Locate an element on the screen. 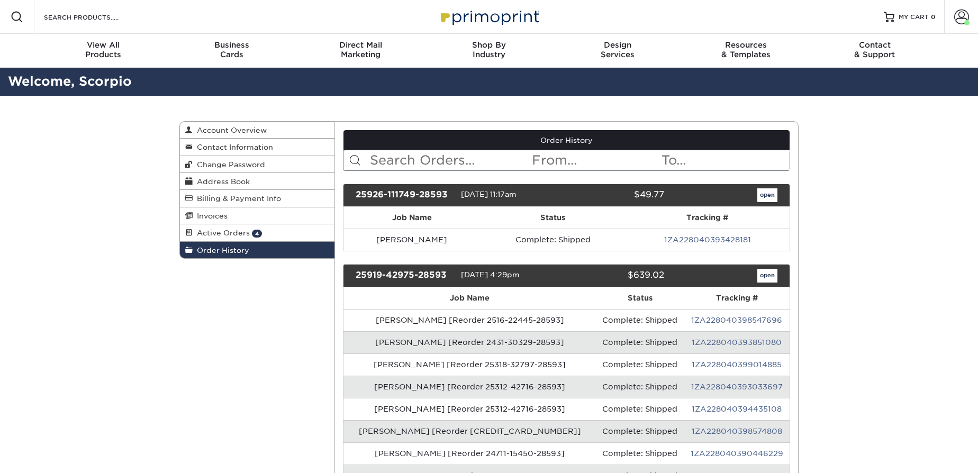 The image size is (978, 473). input: From... is located at coordinates (596, 160).